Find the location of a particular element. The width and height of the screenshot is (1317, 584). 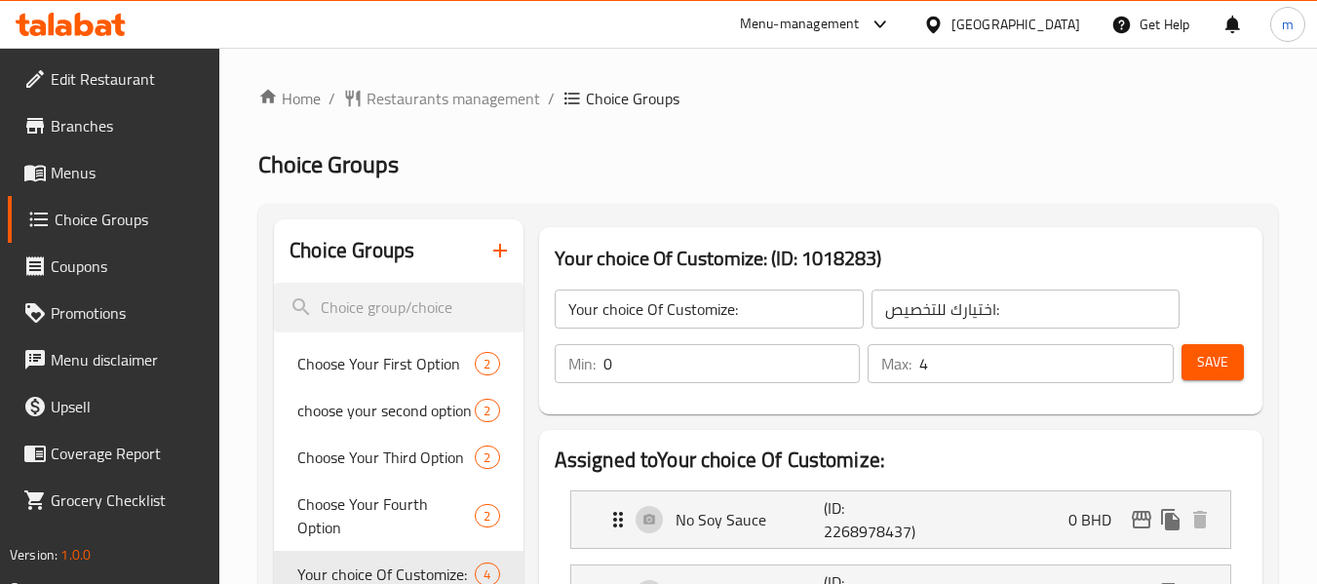

div: Choose Your First Option2 is located at coordinates (398, 364).